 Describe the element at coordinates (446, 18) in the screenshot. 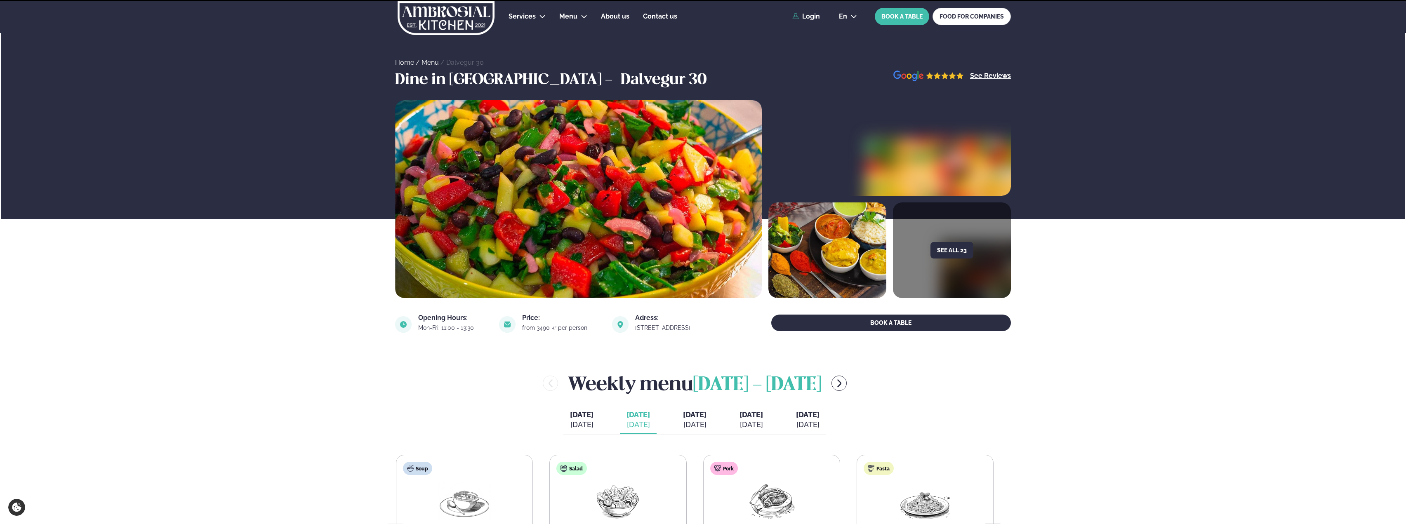

I see `img: logo` at that location.